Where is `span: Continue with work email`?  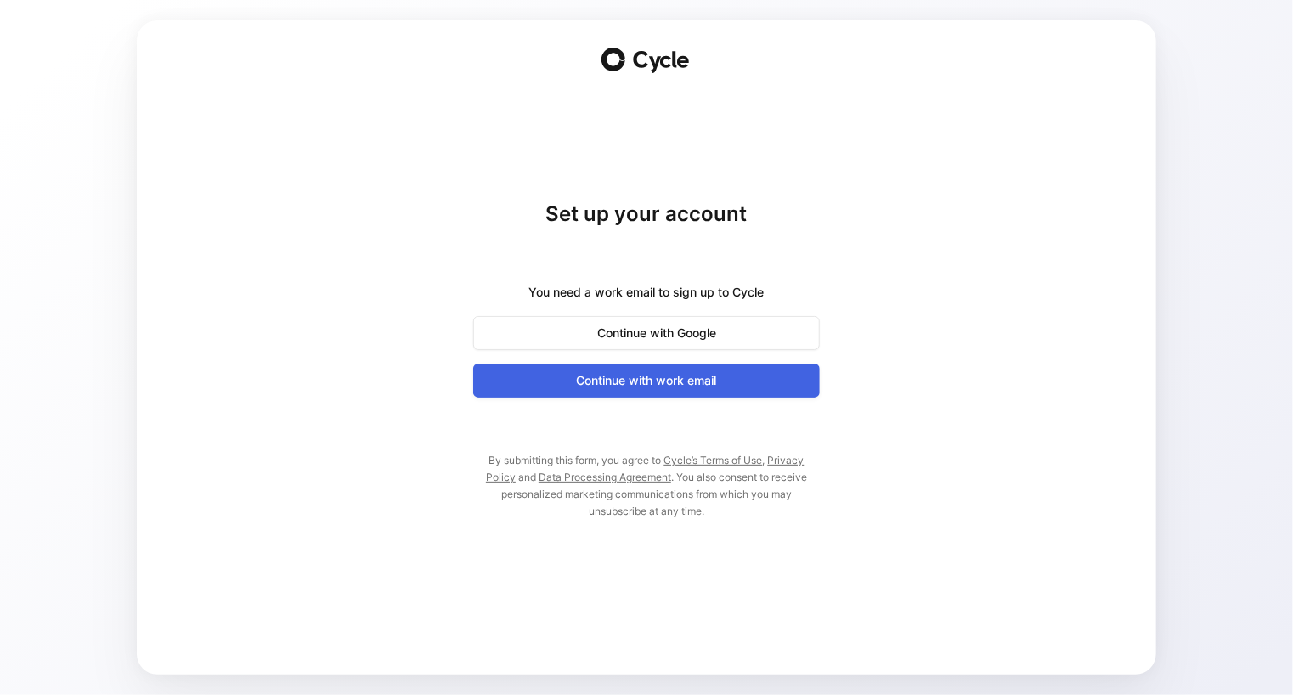 span: Continue with work email is located at coordinates (647, 381).